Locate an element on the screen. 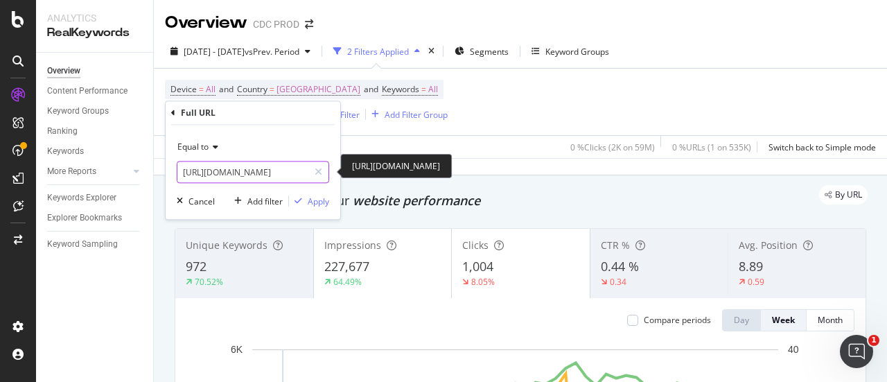 Image resolution: width=887 pixels, height=382 pixels. div: Add Filter is located at coordinates (341, 114).